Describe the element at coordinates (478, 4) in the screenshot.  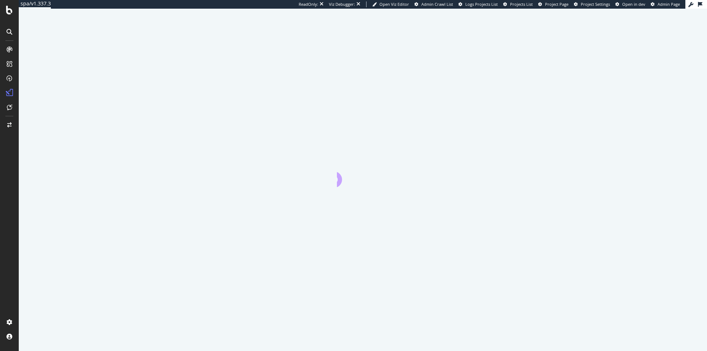
I see `a: Logs Projects List` at that location.